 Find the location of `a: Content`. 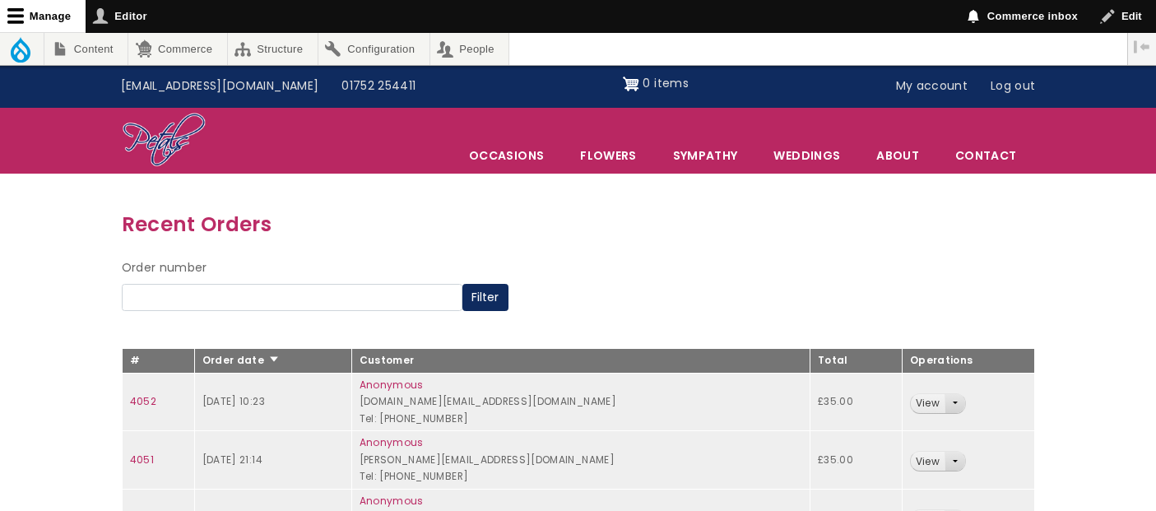

a: Content is located at coordinates (86, 49).